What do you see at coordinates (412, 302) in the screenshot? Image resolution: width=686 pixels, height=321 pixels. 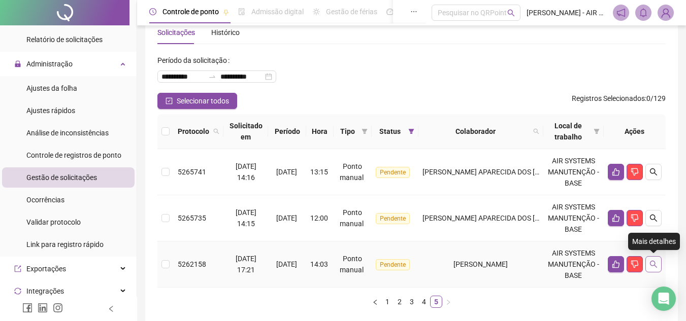 I see `a: 3` at bounding box center [412, 302].